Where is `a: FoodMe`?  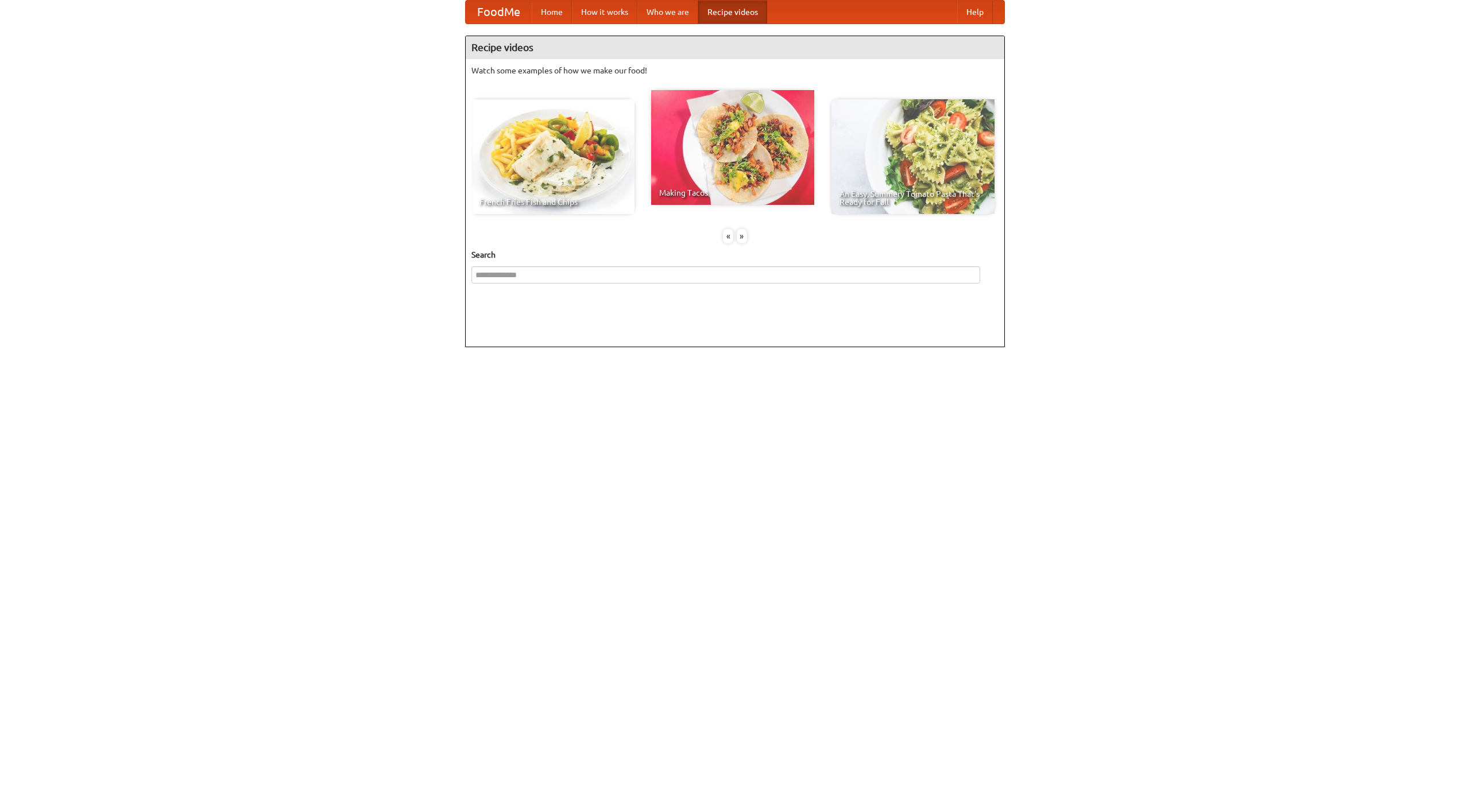 a: FoodMe is located at coordinates (499, 12).